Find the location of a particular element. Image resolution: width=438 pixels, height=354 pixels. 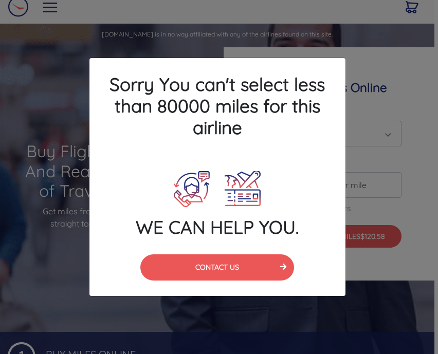

h4: Sorry You can't select less than 80000 miles for this airline is located at coordinates (217, 106).